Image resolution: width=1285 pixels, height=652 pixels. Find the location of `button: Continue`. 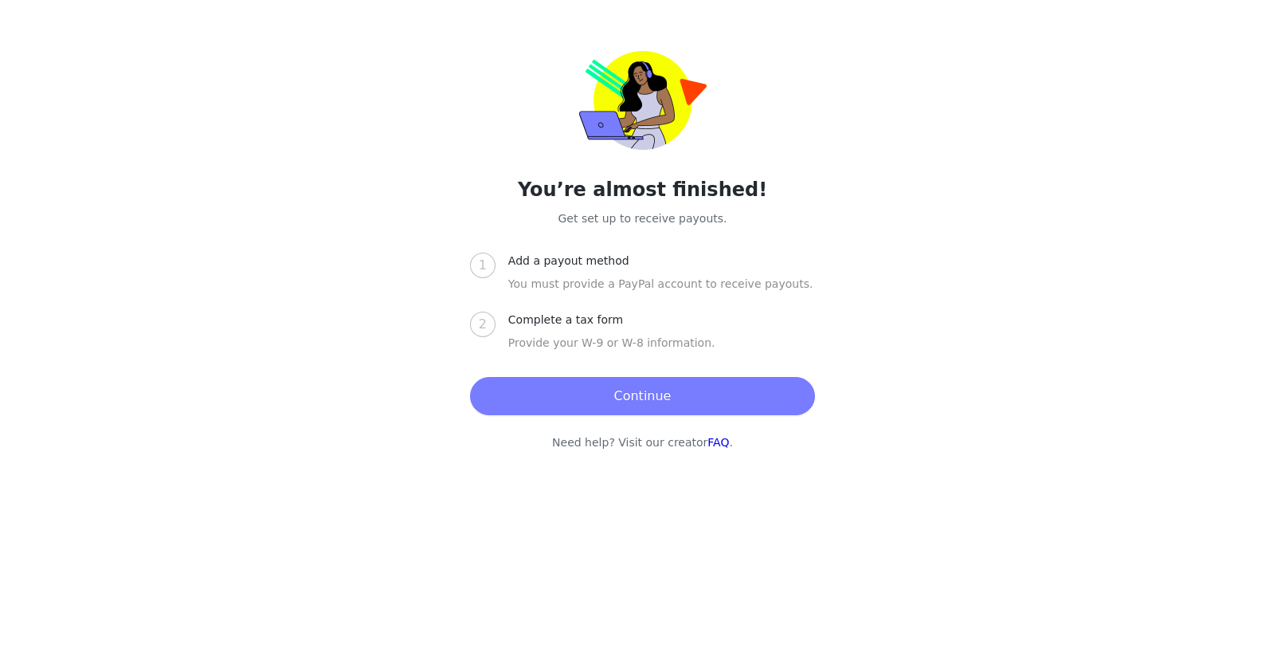

button: Continue is located at coordinates (642, 396).